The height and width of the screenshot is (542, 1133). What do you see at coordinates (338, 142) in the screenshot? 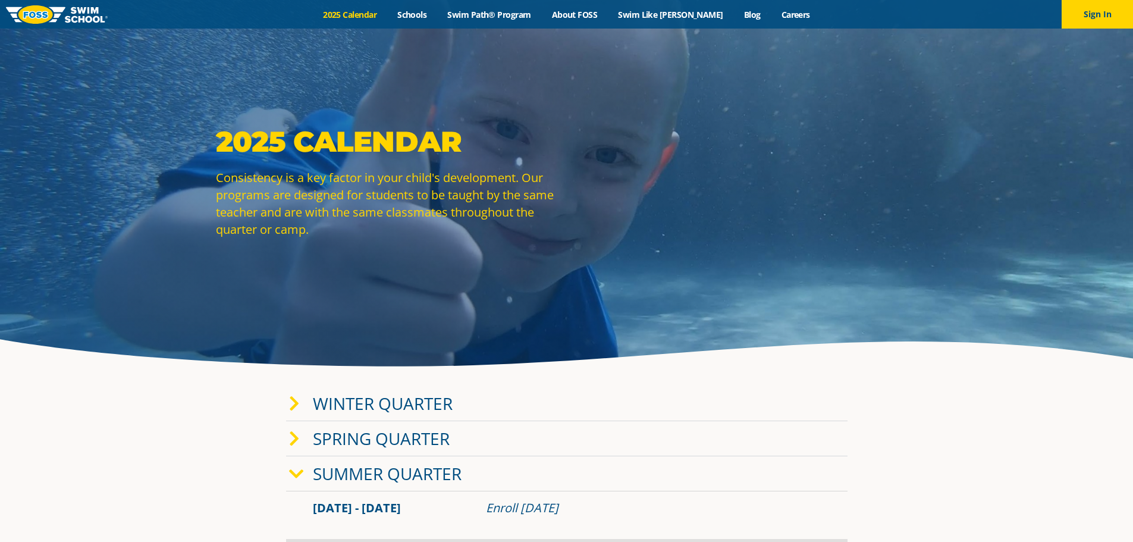
I see `strong: 2025 Calendar` at bounding box center [338, 142].